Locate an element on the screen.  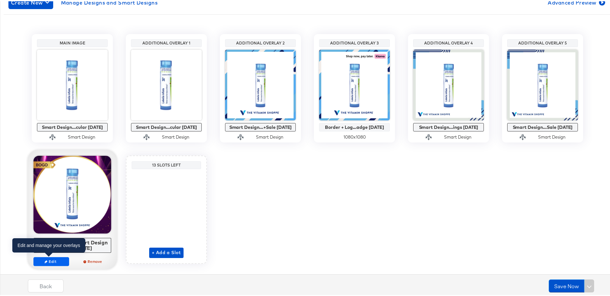
div: Additional Overlay 4 is located at coordinates (449, 42).